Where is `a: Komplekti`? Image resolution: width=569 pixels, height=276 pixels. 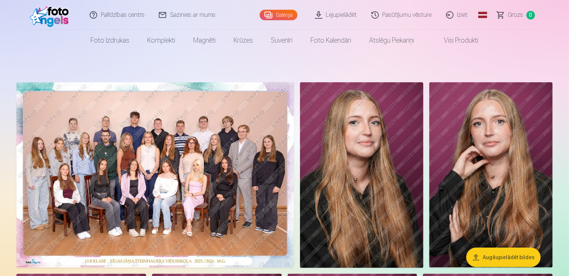
a: Komplekti is located at coordinates (161, 40).